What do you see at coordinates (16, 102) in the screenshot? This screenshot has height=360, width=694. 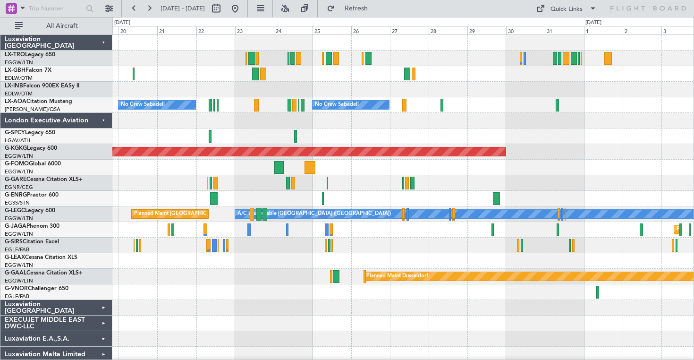 I see `span: LX-AOA` at bounding box center [16, 102].